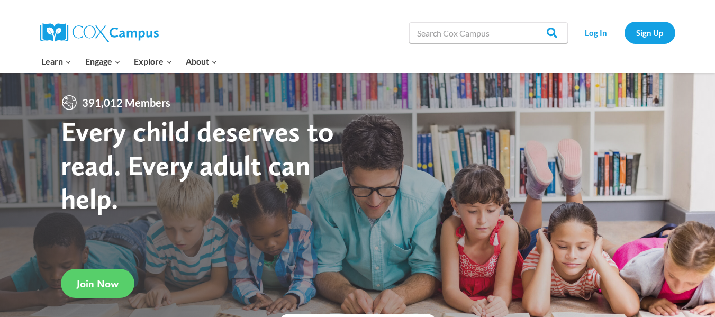  Describe the element at coordinates (97, 283) in the screenshot. I see `a: Join Now` at that location.